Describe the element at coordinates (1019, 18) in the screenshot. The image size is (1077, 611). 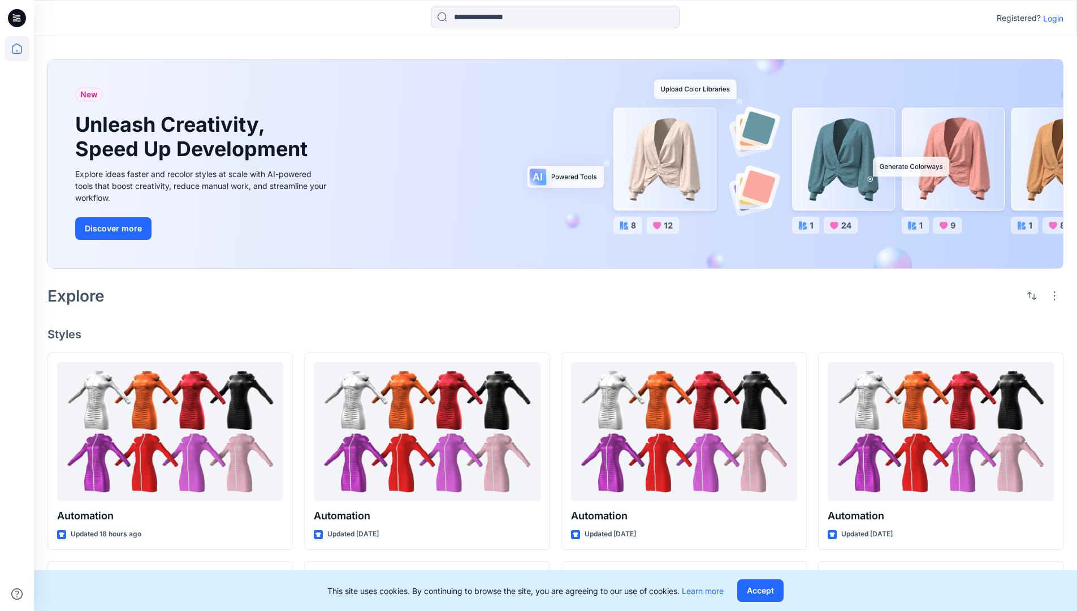
I see `p: Registered?` at that location.